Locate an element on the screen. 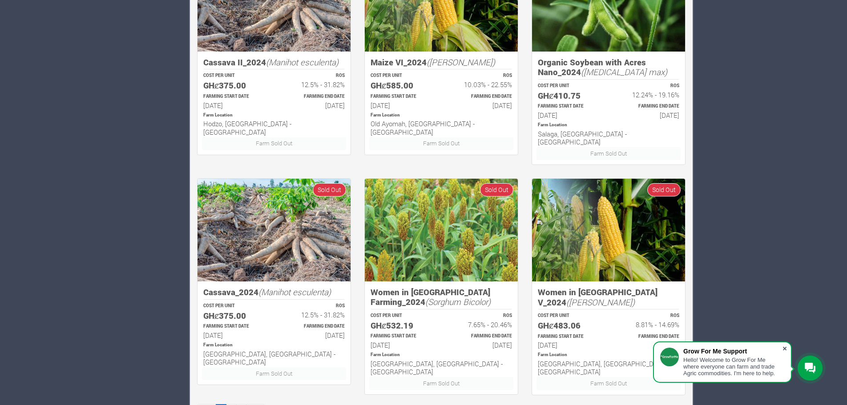  h5: GHȼ585.00 is located at coordinates (402, 85).